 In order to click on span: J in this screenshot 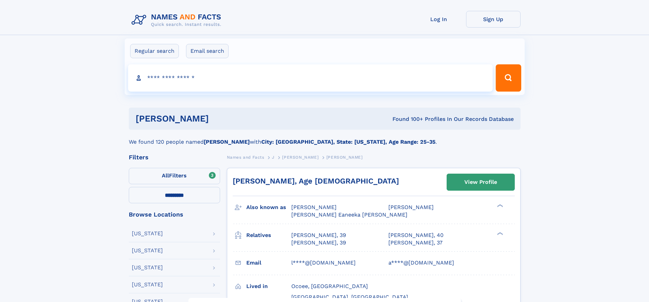, I will do `click(273, 157)`.